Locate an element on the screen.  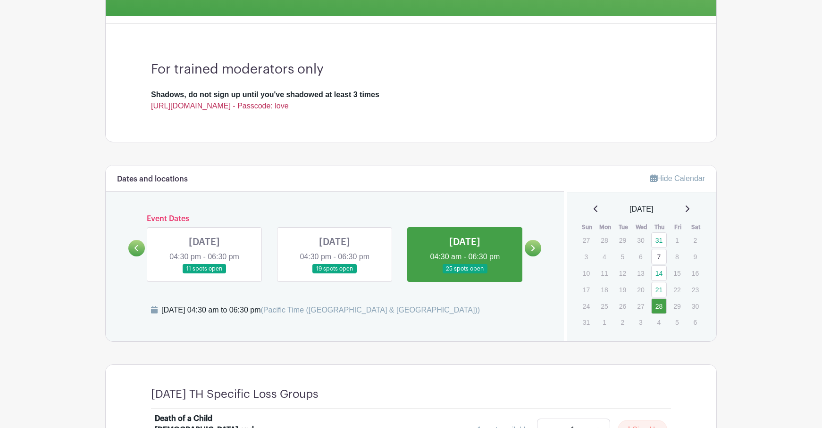
p: 22 is located at coordinates (676, 290).